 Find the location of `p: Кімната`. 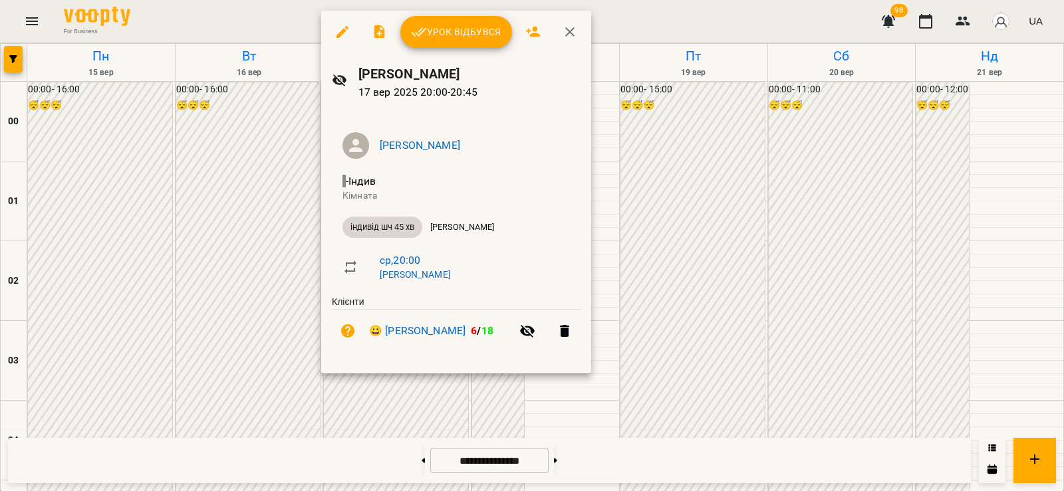

p: Кімната is located at coordinates (456, 196).